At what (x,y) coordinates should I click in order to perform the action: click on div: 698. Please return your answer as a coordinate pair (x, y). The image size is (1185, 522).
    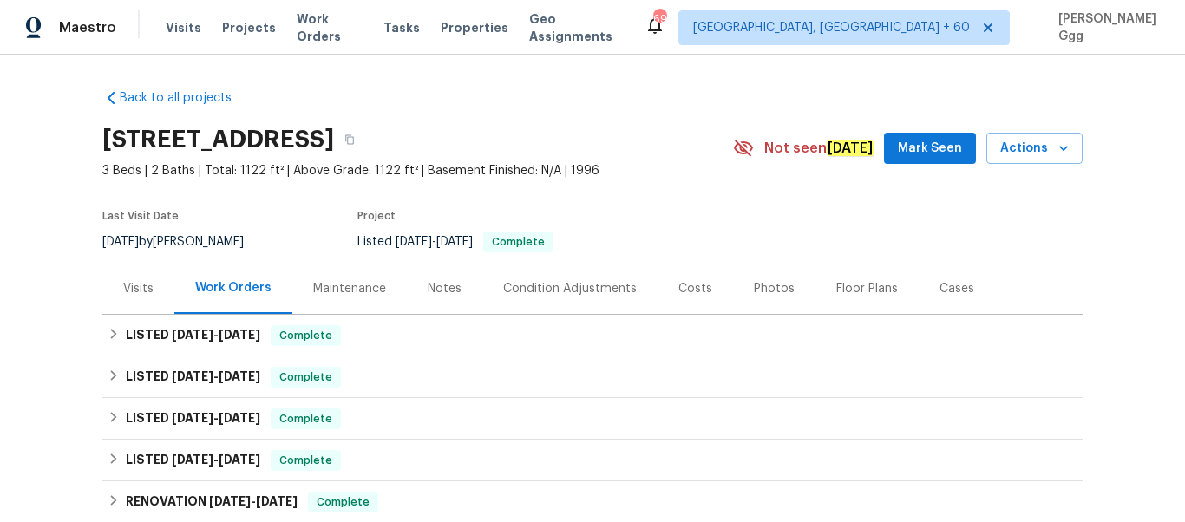
    Looking at the image, I should click on (659, 19).